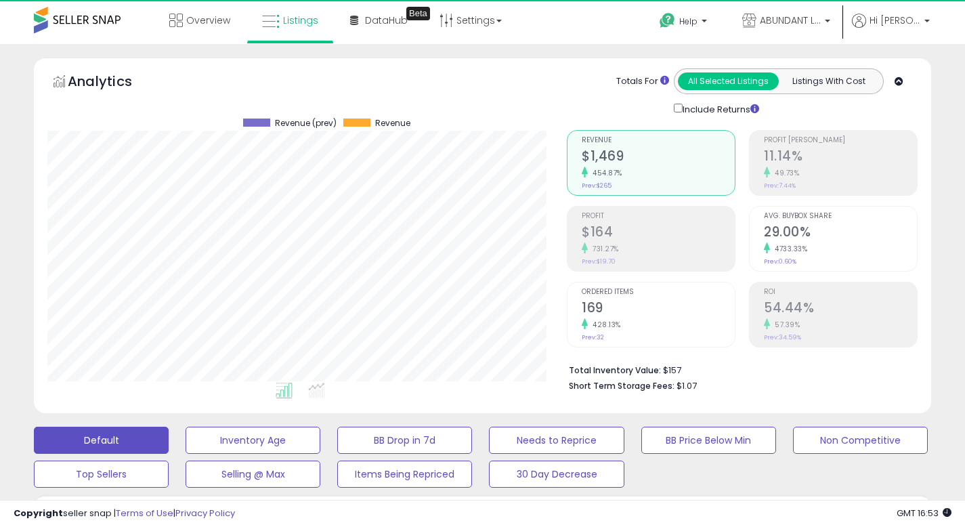 The image size is (965, 527). Describe the element at coordinates (790, 20) in the screenshot. I see `span: ABUNDANT LiFE` at that location.